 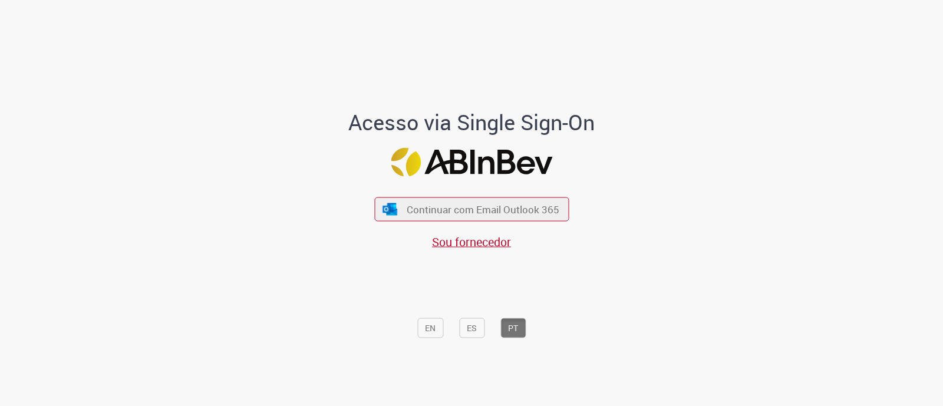 What do you see at coordinates (472, 328) in the screenshot?
I see `button: ES` at bounding box center [472, 328].